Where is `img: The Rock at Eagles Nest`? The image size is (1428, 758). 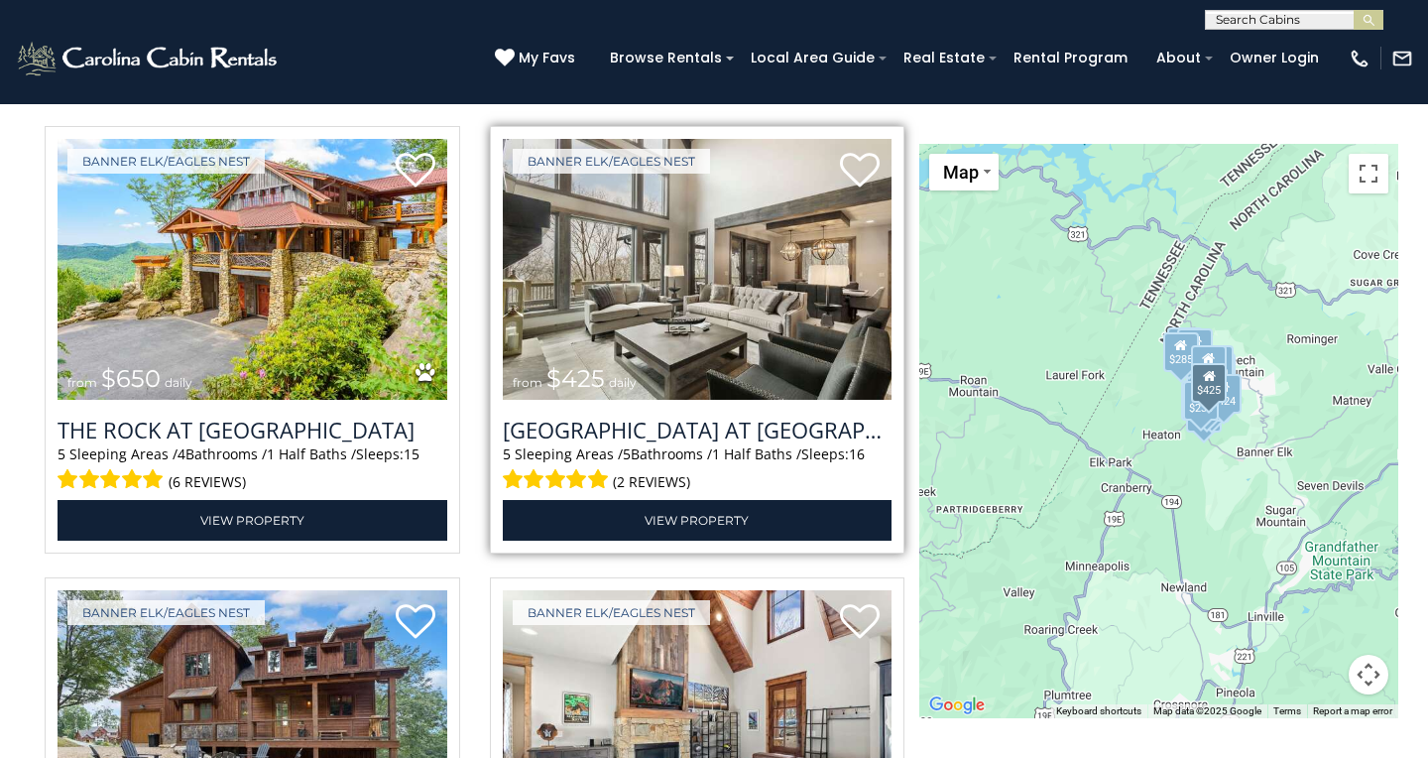
img: The Rock at Eagles Nest is located at coordinates (252, 269).